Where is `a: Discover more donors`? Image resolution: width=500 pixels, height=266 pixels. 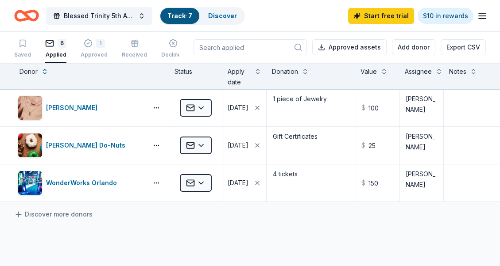 a: Discover more donors is located at coordinates (53, 215).